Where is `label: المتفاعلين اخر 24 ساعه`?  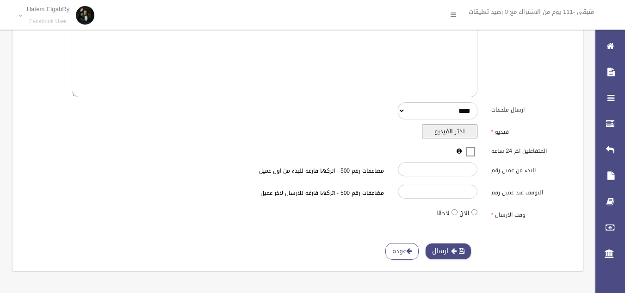
label: المتفاعلين اخر 24 ساعه is located at coordinates (531, 150).